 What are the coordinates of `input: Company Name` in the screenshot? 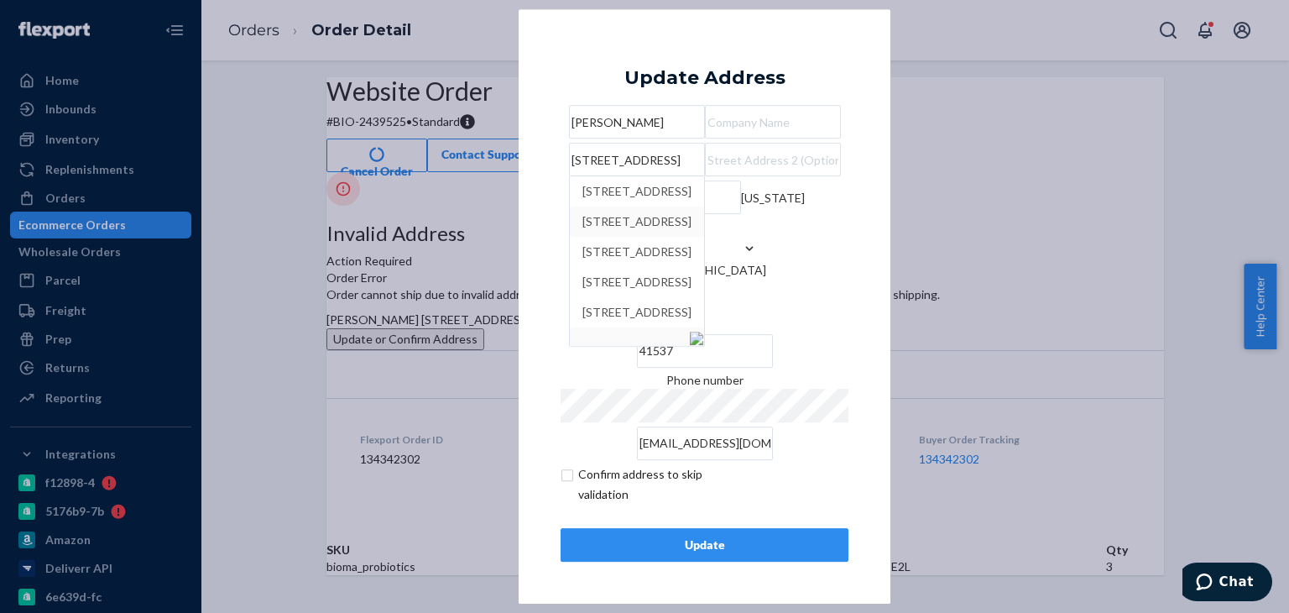 It's located at (773, 122).